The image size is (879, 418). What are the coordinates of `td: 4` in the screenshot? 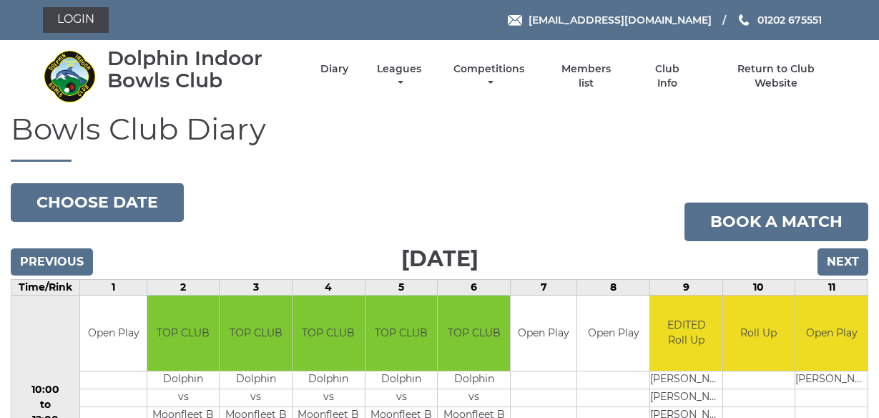 It's located at (329, 288).